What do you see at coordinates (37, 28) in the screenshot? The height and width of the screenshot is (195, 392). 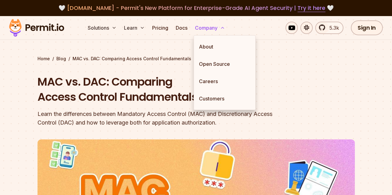 I see `img: Permit logo` at bounding box center [37, 28].